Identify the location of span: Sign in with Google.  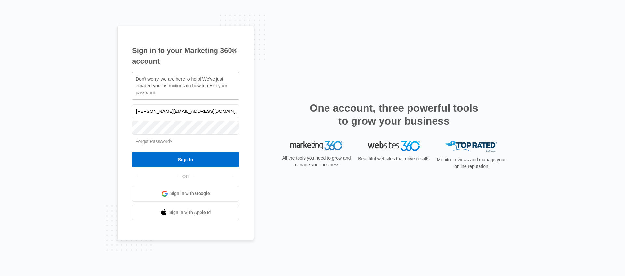
(190, 194).